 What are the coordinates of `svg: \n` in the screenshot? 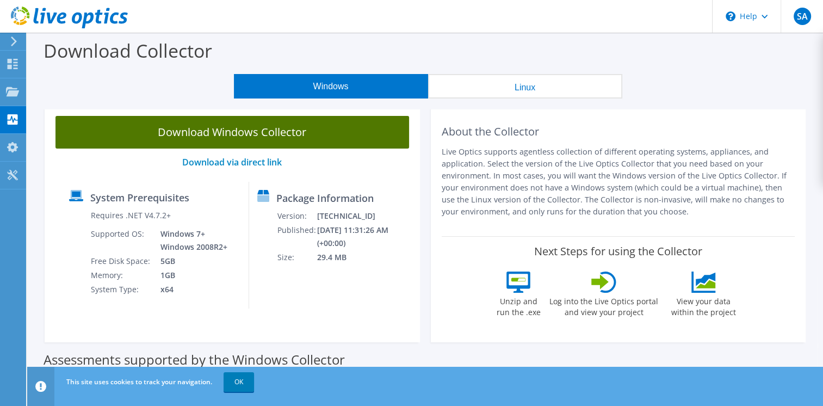 It's located at (731, 16).